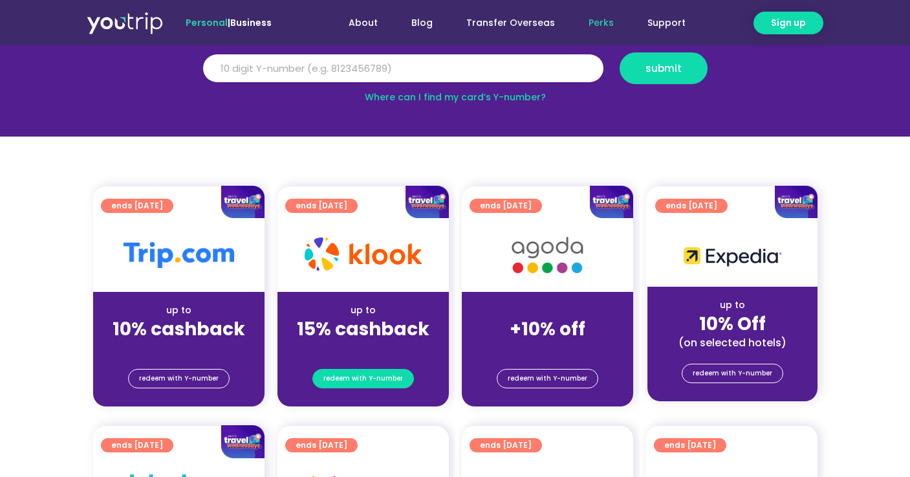 Image resolution: width=910 pixels, height=477 pixels. I want to click on strong: 10% cashback, so click(179, 329).